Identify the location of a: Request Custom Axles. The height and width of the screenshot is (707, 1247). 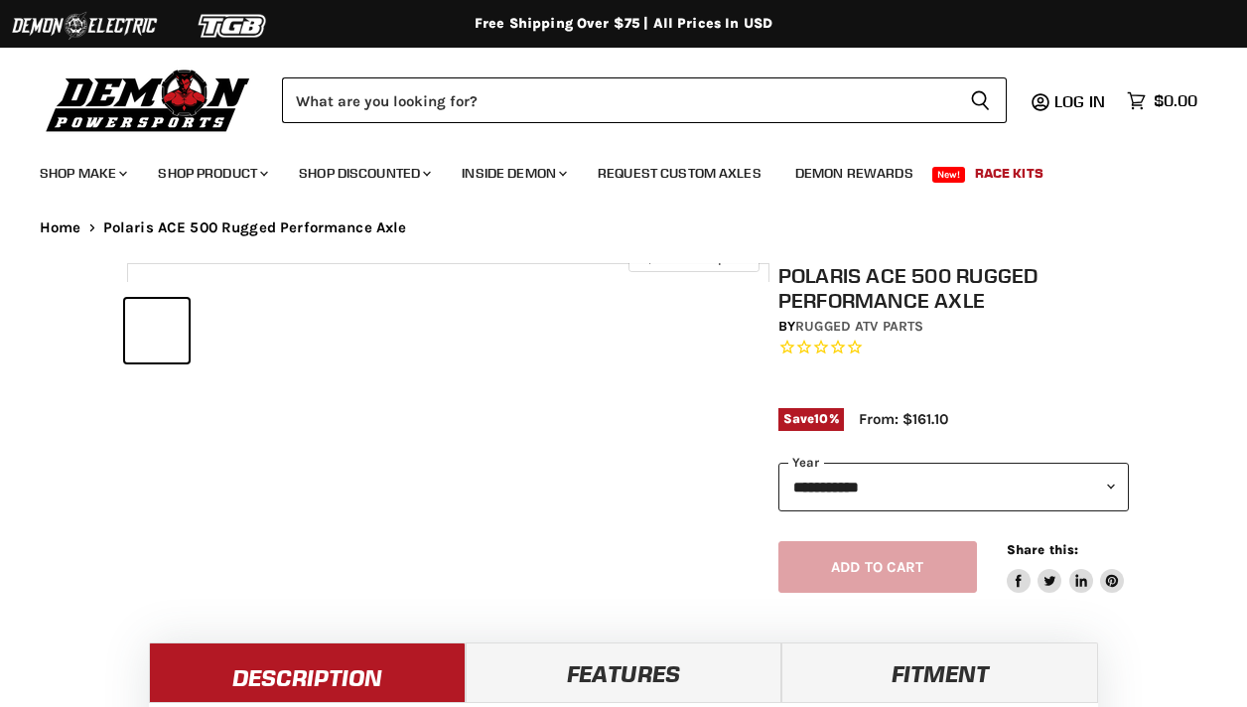
(679, 173).